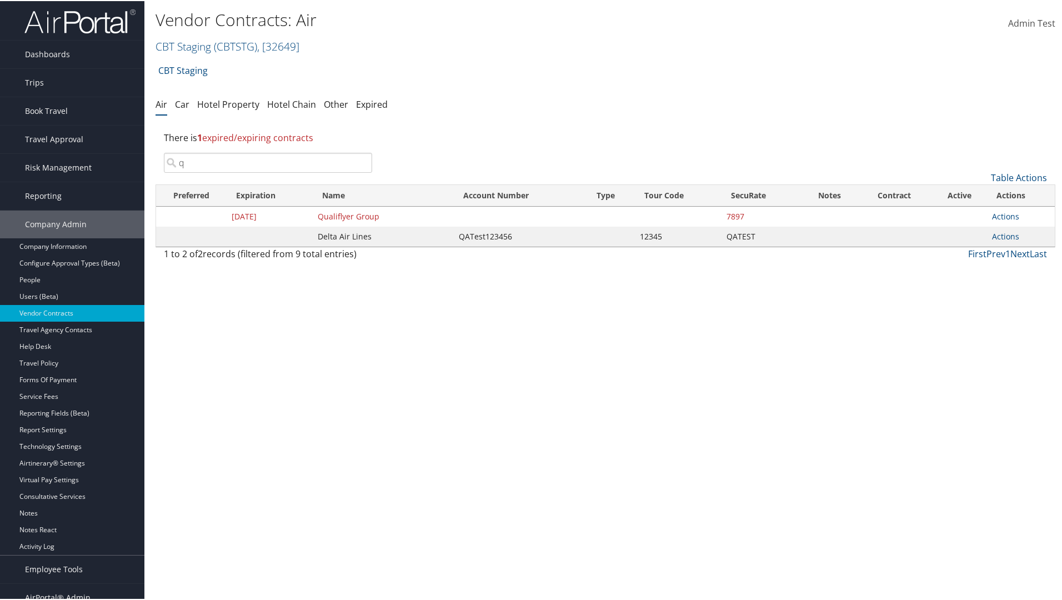 This screenshot has width=1062, height=600. Describe the element at coordinates (1031, 22) in the screenshot. I see `span: Admin Test` at that location.